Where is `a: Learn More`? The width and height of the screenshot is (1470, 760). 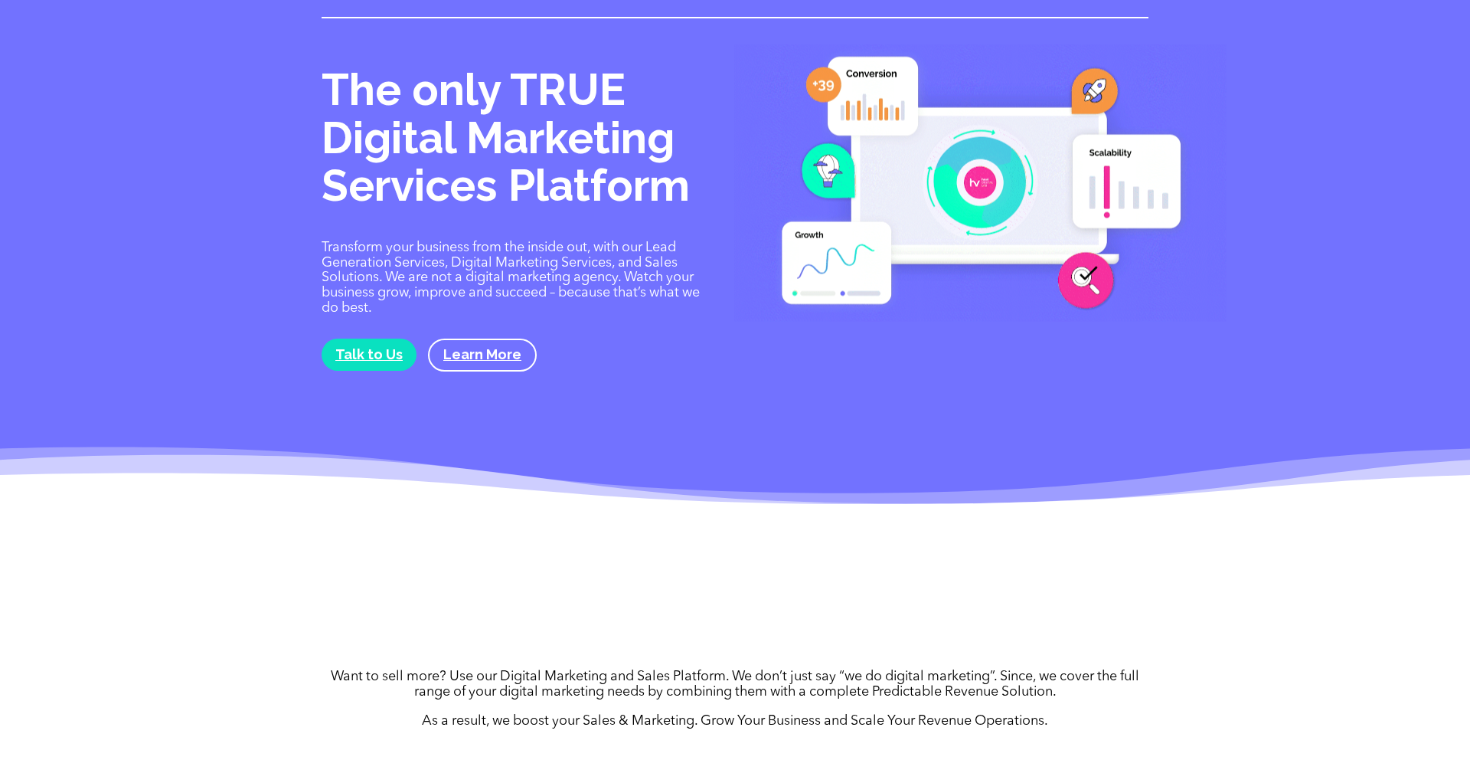
a: Learn More is located at coordinates (483, 355).